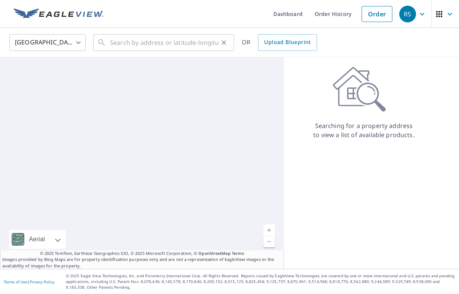  I want to click on a: Terms of Use, so click(16, 282).